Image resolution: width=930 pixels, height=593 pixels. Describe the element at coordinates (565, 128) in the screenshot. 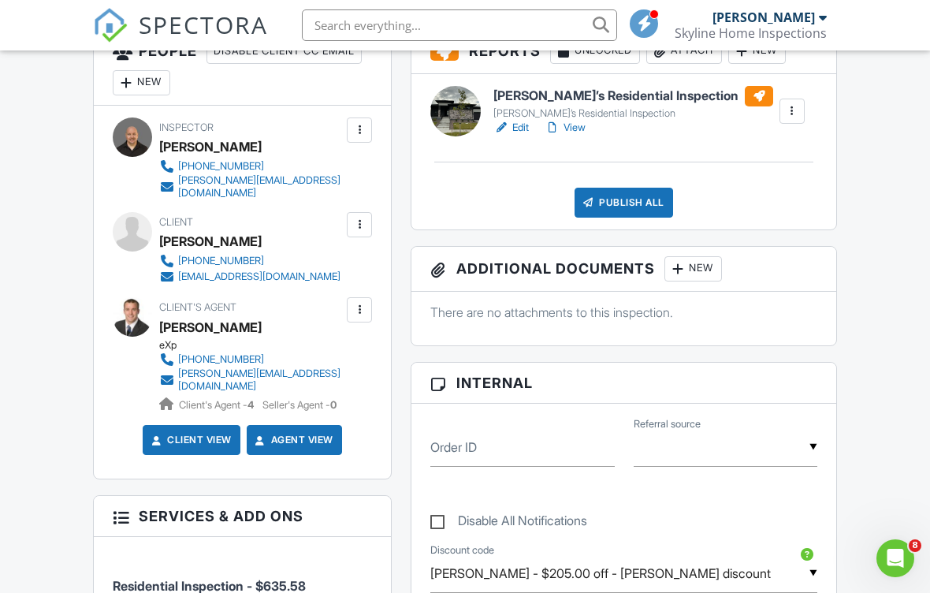

I see `a: View` at that location.